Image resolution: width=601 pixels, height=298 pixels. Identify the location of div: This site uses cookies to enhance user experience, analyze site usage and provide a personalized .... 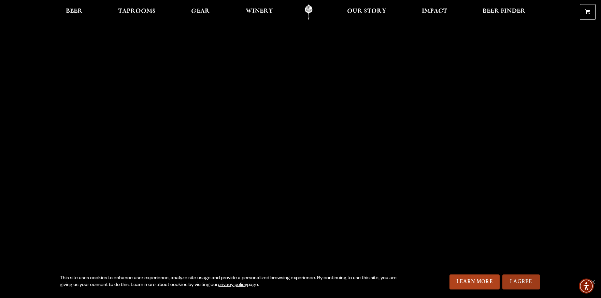
(230, 282).